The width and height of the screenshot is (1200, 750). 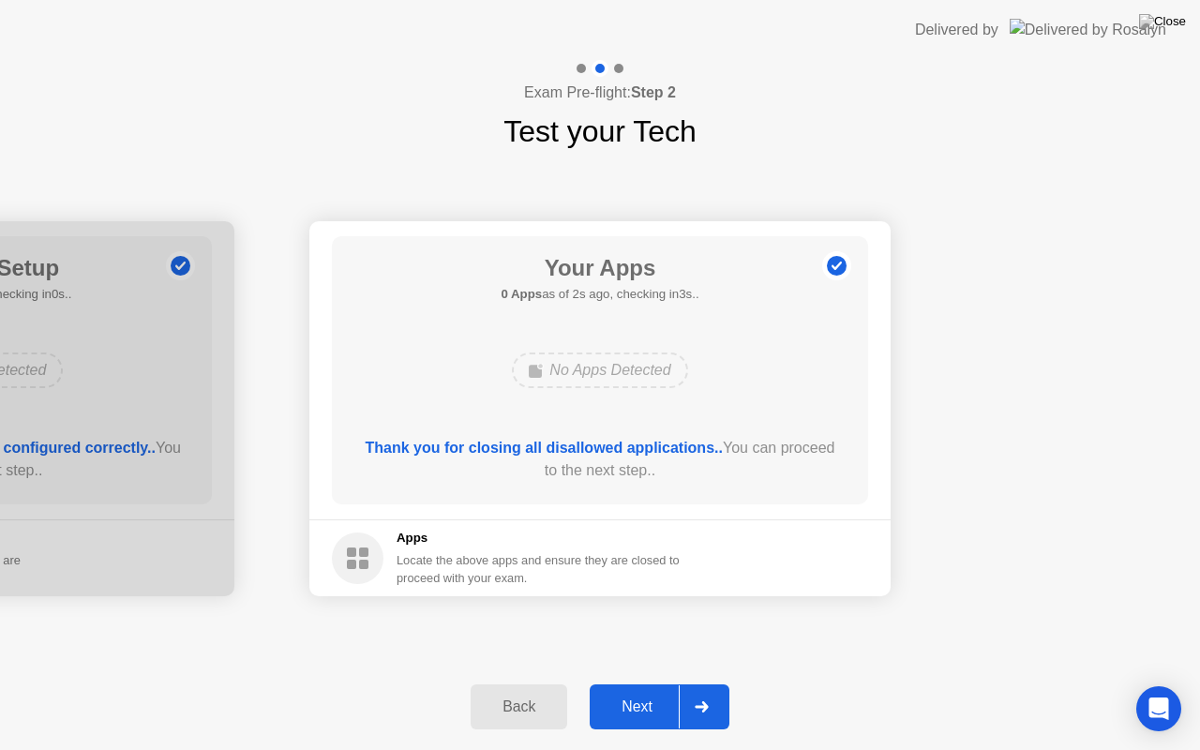 What do you see at coordinates (538, 569) in the screenshot?
I see `div: Locate the above apps and ensure they are closed to proceed with your exam.` at bounding box center [538, 569].